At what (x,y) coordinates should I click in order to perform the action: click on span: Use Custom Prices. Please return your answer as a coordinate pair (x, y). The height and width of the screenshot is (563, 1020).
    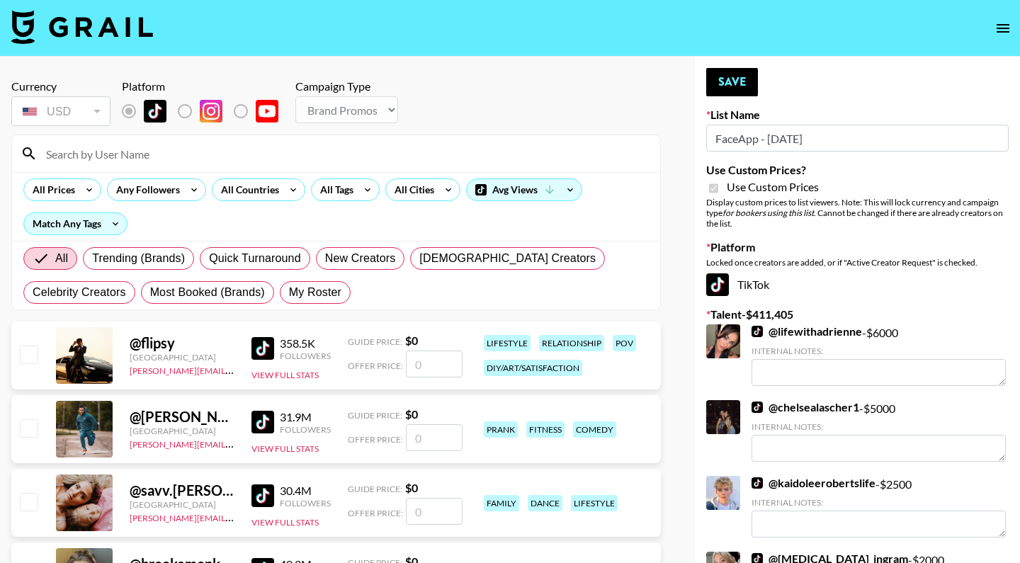
    Looking at the image, I should click on (773, 187).